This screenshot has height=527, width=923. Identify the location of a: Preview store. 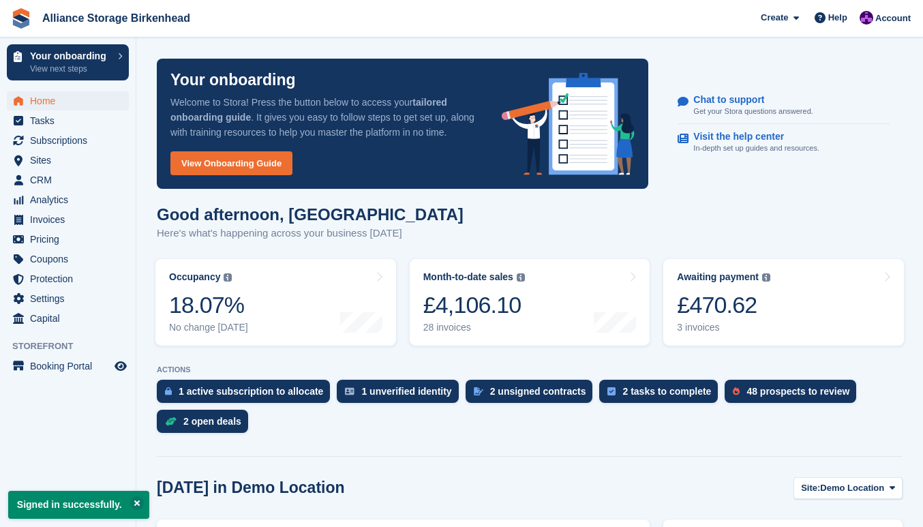
(121, 366).